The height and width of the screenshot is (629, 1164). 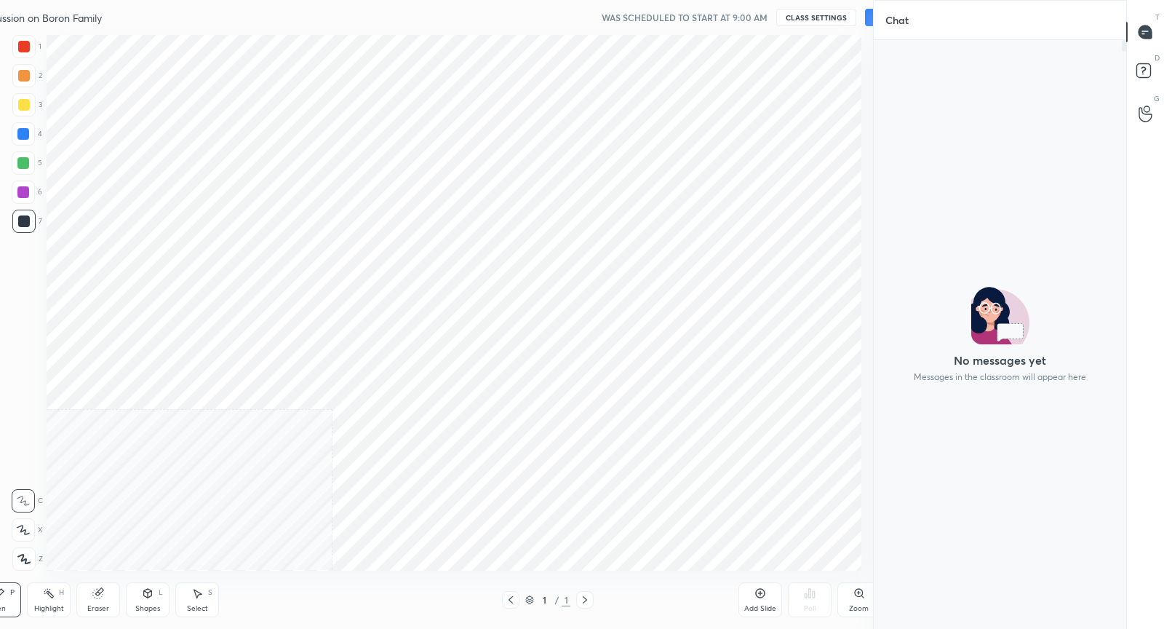 What do you see at coordinates (898, 17) in the screenshot?
I see `button: START CLASS` at bounding box center [898, 17].